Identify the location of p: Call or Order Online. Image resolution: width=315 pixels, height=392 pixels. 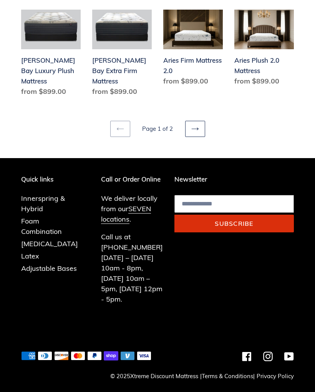
(132, 179).